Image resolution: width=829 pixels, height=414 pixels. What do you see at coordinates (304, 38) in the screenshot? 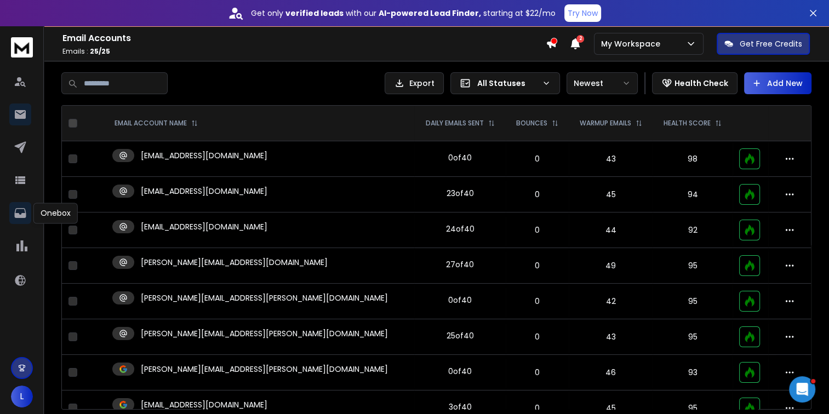
I see `h1: Email Accounts` at bounding box center [304, 38].